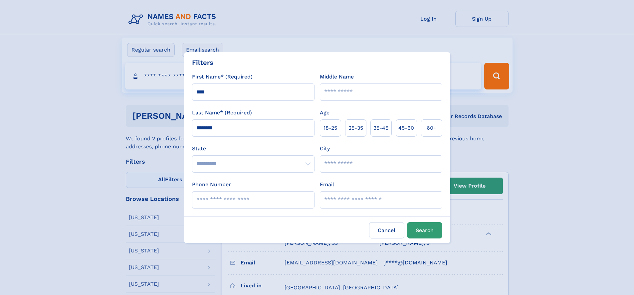  What do you see at coordinates (425, 230) in the screenshot?
I see `button: Search` at bounding box center [425, 230].